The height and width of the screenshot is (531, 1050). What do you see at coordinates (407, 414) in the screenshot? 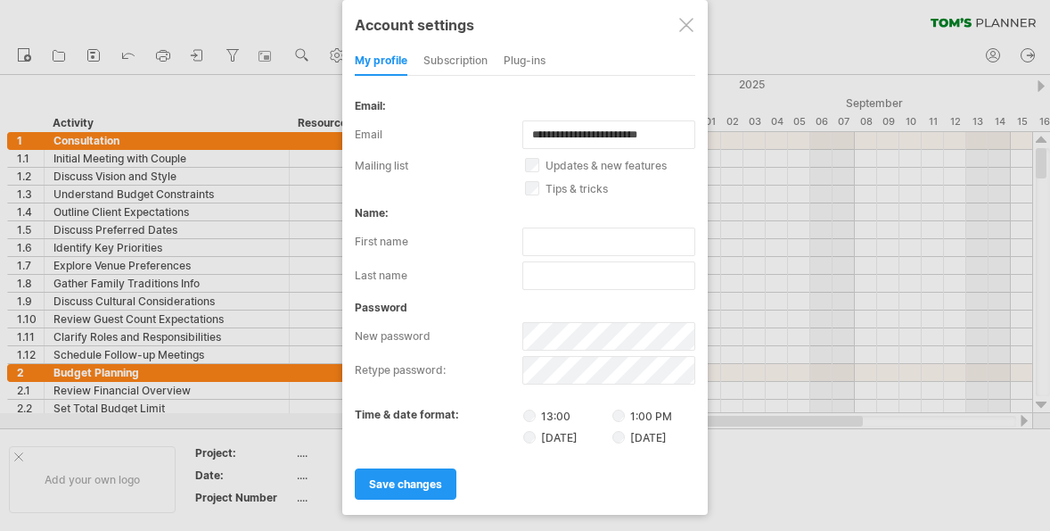
I see `label: time & date format:` at bounding box center [407, 414].